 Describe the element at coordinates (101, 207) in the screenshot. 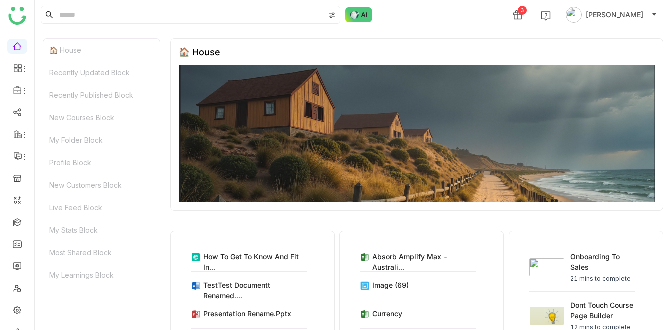

I see `div: Live Feed Block` at that location.